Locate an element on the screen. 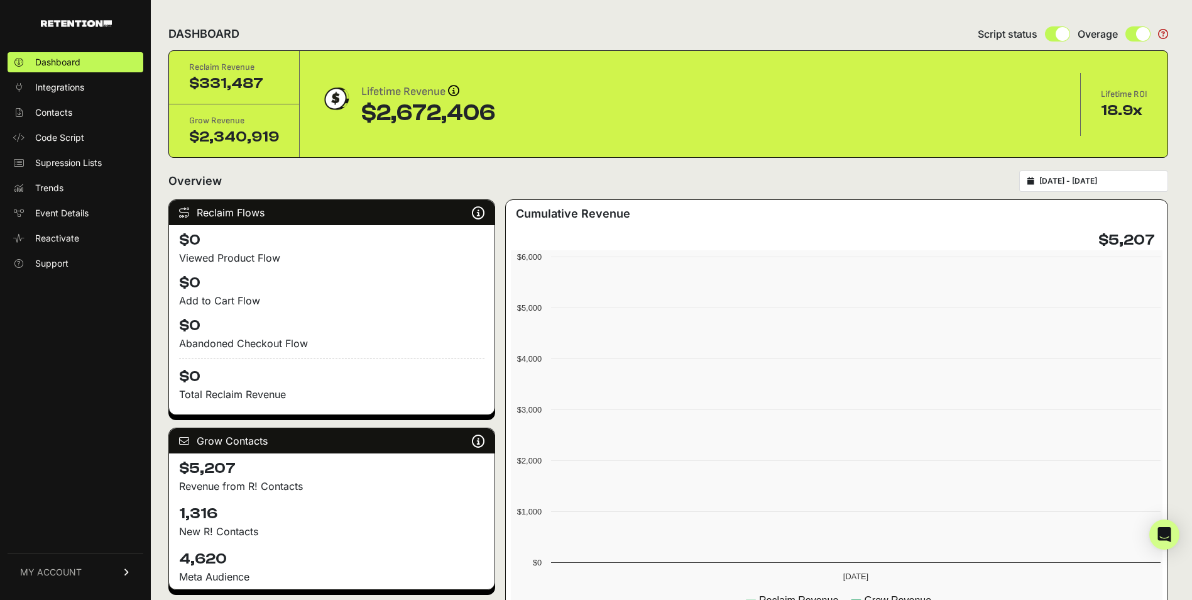  a: MY ACCOUNT is located at coordinates (75, 571).